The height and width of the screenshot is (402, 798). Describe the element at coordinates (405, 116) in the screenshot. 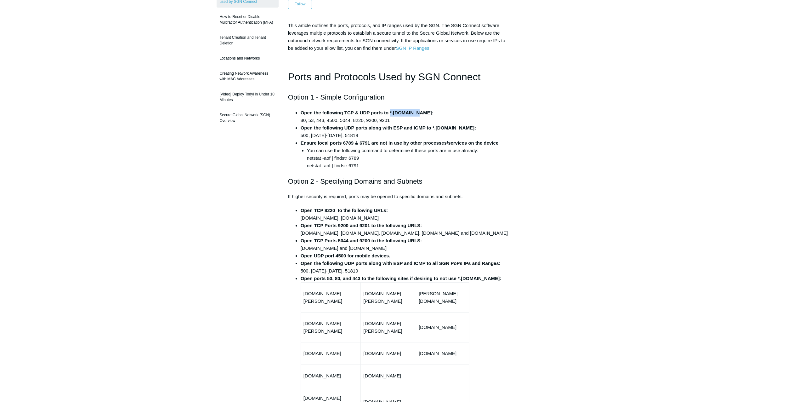

I see `li: 80, 53, 443, 4500, 5044, 8220, 9200, 9201` at that location.